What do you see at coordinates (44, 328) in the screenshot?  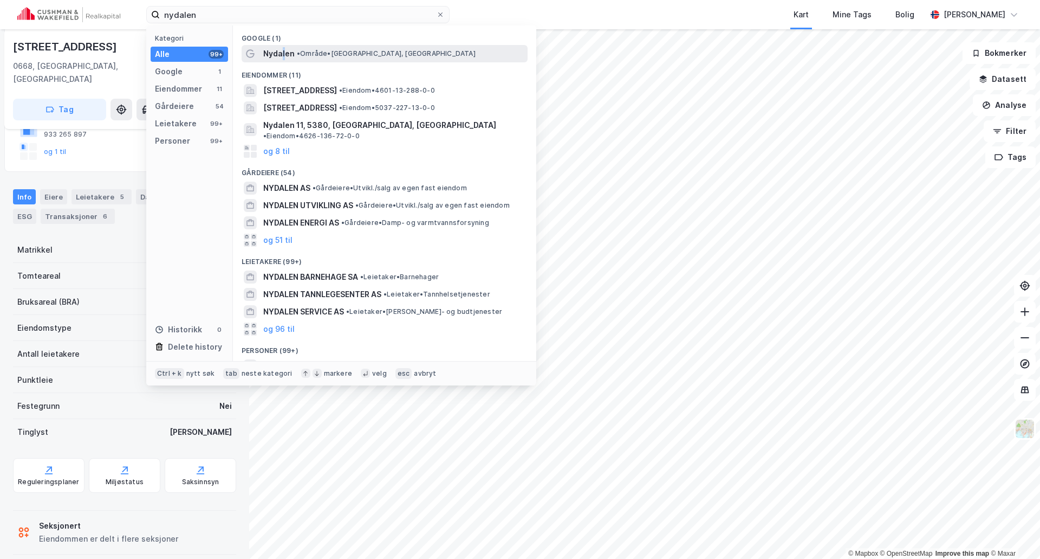 I see `div: Eiendomstype` at bounding box center [44, 328].